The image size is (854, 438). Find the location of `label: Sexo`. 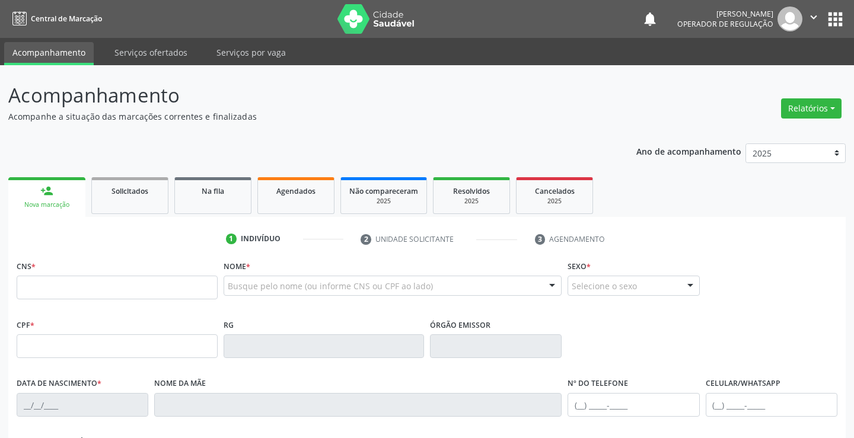

label: Sexo is located at coordinates (579, 266).